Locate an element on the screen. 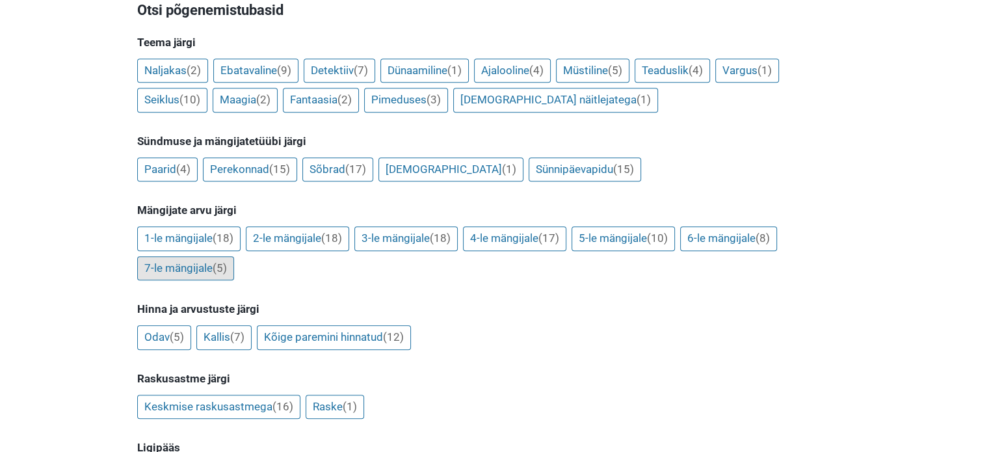  span: (3) is located at coordinates (434, 99).